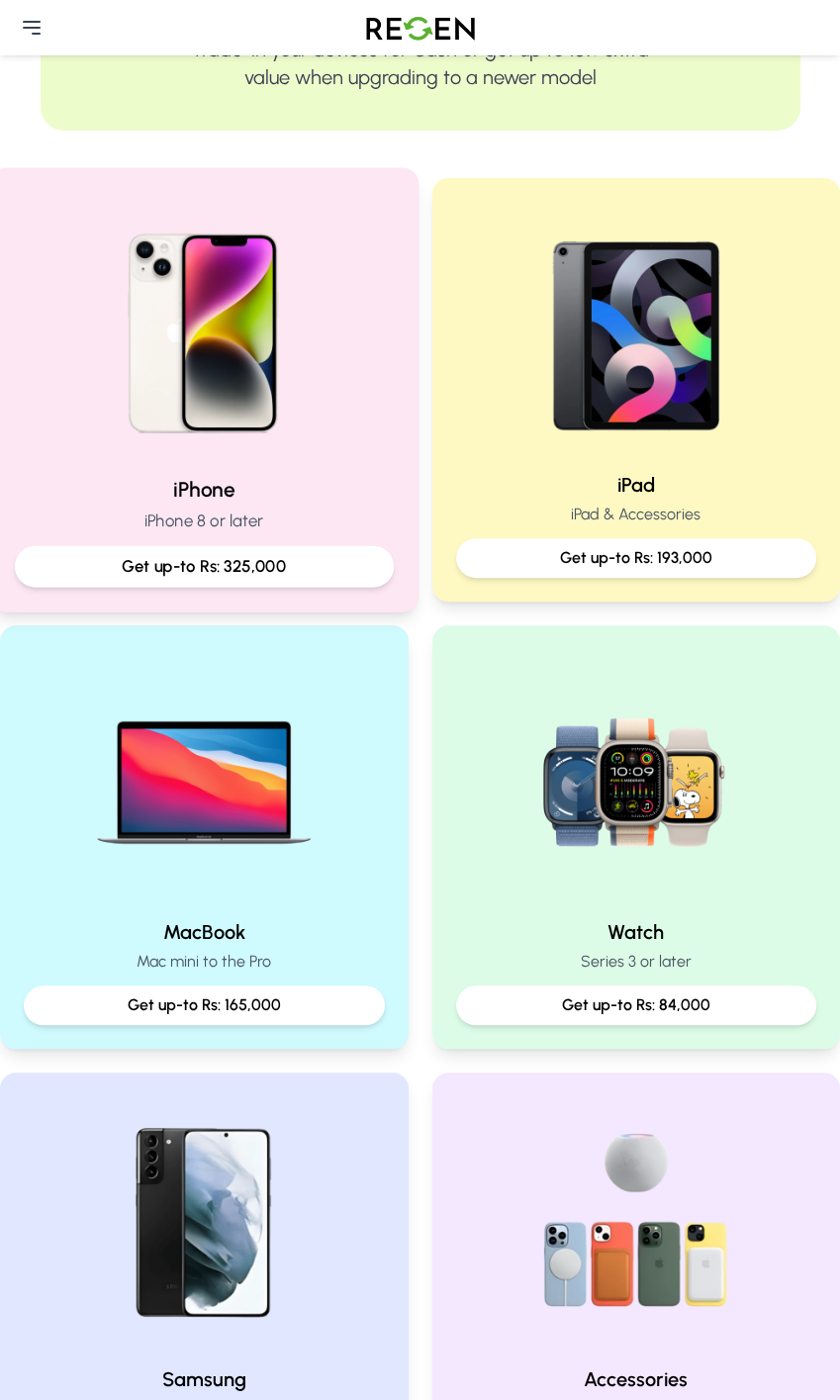 The image size is (840, 1400). What do you see at coordinates (636, 485) in the screenshot?
I see `h2: iPad` at bounding box center [636, 485].